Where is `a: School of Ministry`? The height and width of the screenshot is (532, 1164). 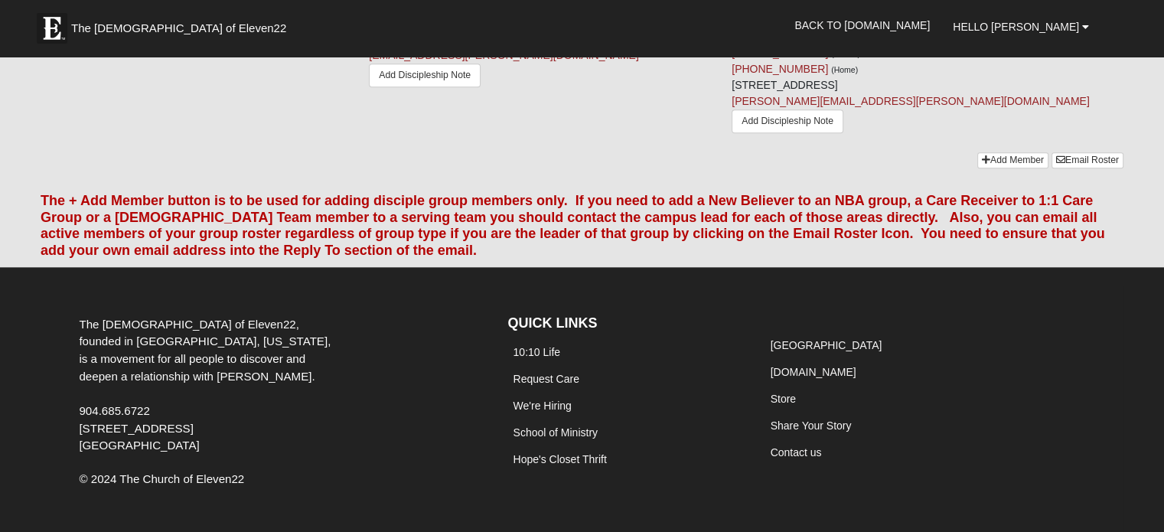
a: School of Ministry is located at coordinates (555, 432).